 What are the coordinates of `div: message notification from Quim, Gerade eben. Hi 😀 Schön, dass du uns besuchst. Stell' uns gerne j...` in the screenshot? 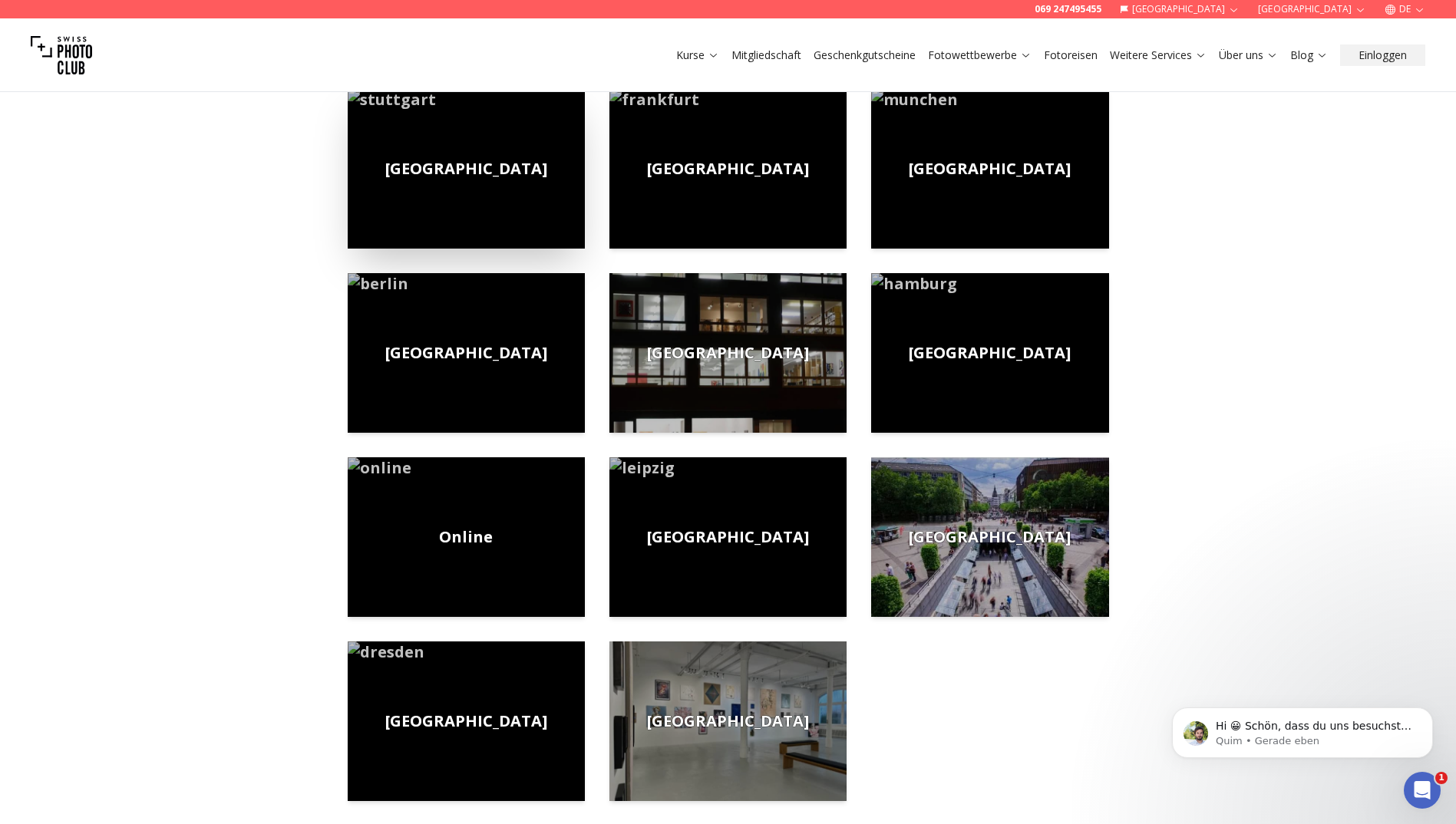 It's located at (154, 58).